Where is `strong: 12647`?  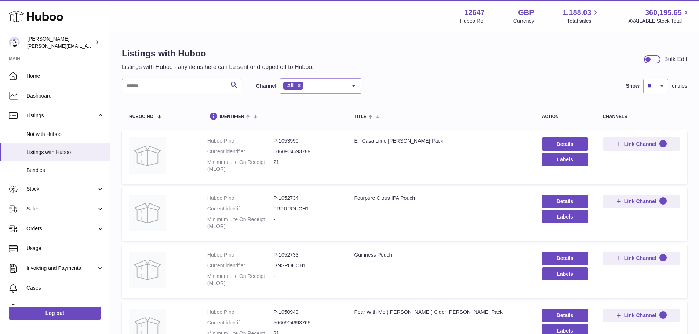 strong: 12647 is located at coordinates (475, 12).